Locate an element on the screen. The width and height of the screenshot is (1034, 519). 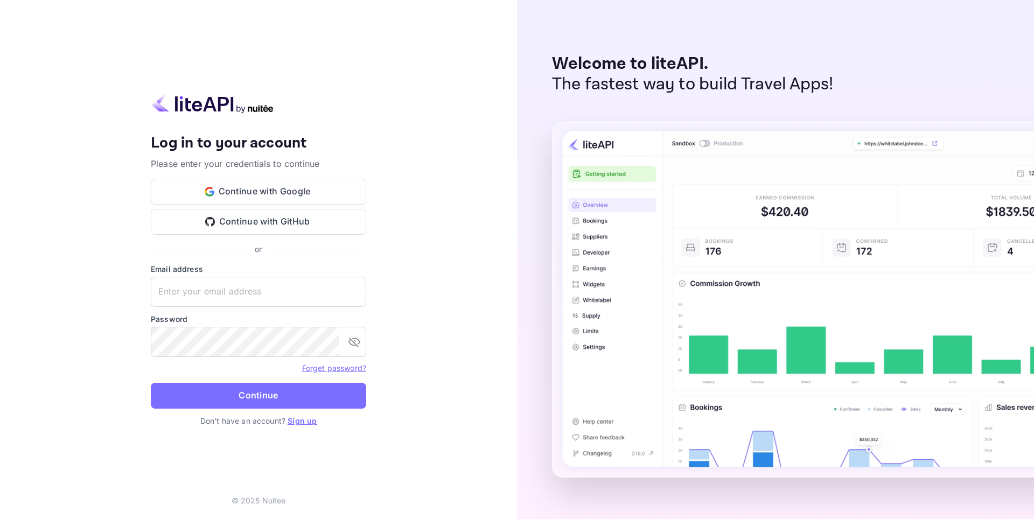
input: Enter your email address is located at coordinates (259, 292).